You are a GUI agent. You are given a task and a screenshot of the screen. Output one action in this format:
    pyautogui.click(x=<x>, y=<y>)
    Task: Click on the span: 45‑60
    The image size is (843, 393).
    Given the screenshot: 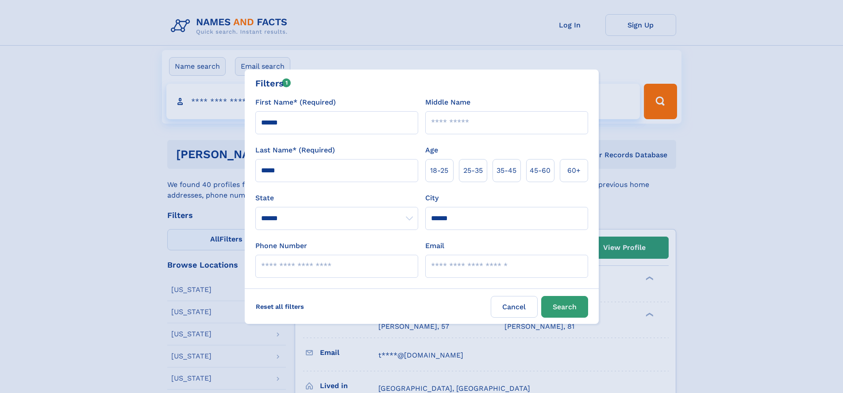 What is the action you would take?
    pyautogui.click(x=540, y=170)
    